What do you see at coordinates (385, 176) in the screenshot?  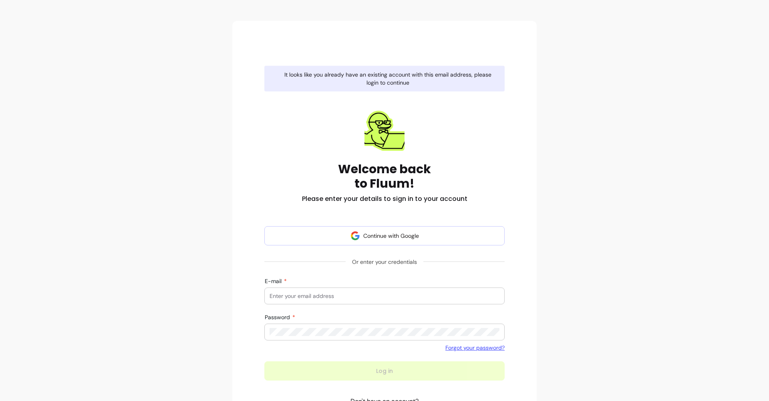 I see `h1: Welcome back to Fluum!` at bounding box center [385, 176].